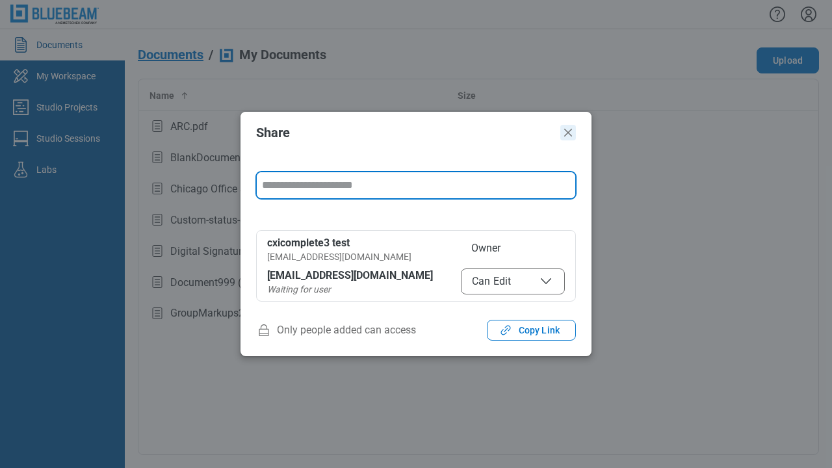 The width and height of the screenshot is (832, 468). I want to click on button: Close, so click(568, 133).